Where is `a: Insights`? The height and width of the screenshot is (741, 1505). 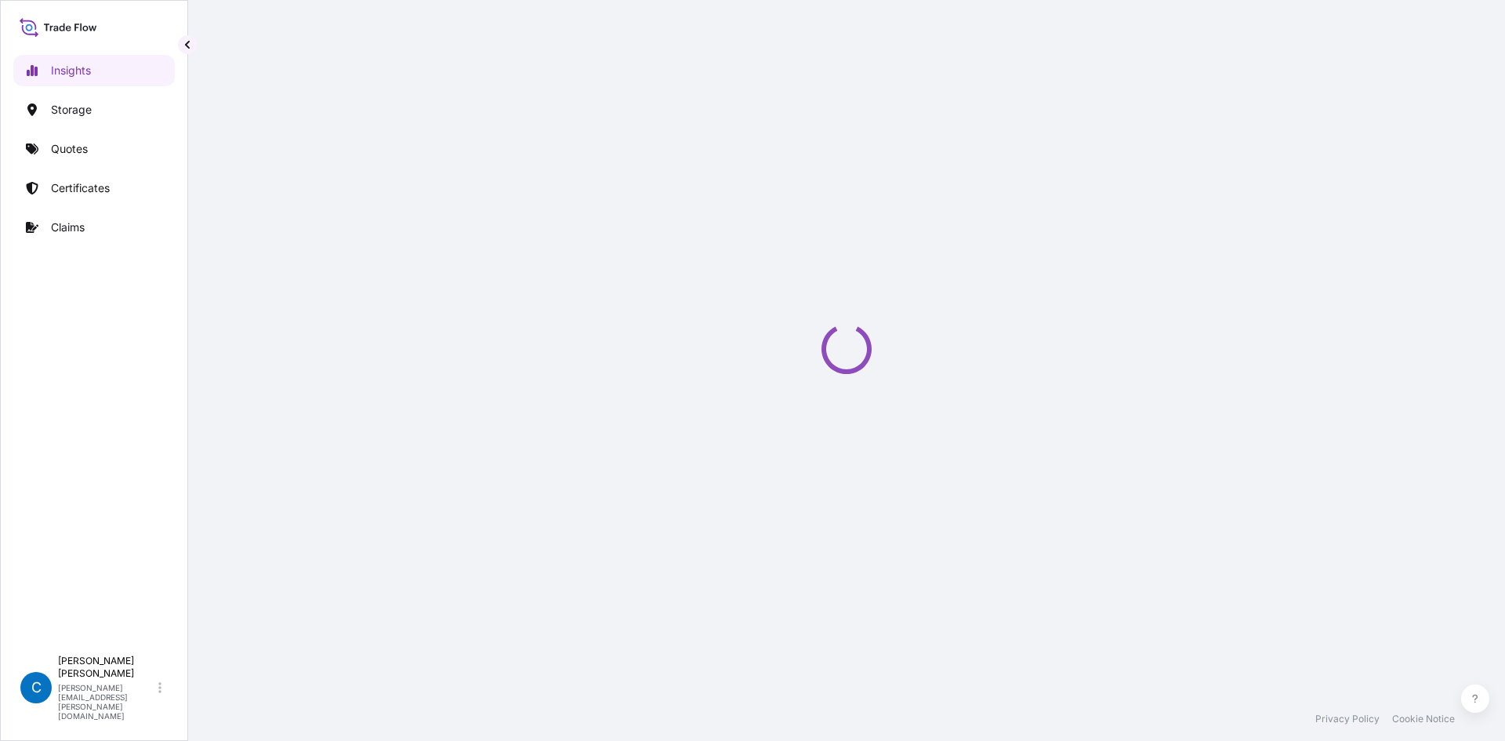
a: Insights is located at coordinates (94, 71).